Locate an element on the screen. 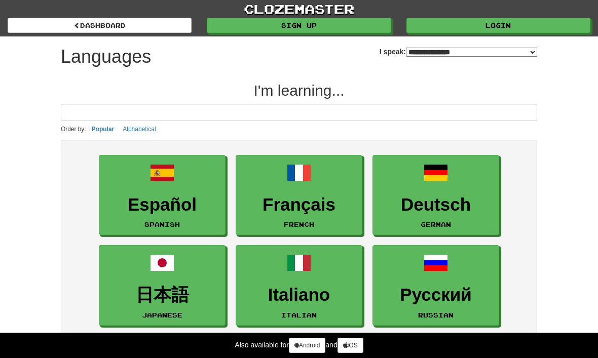 The height and width of the screenshot is (358, 598). button: Alphabetical is located at coordinates (139, 129).